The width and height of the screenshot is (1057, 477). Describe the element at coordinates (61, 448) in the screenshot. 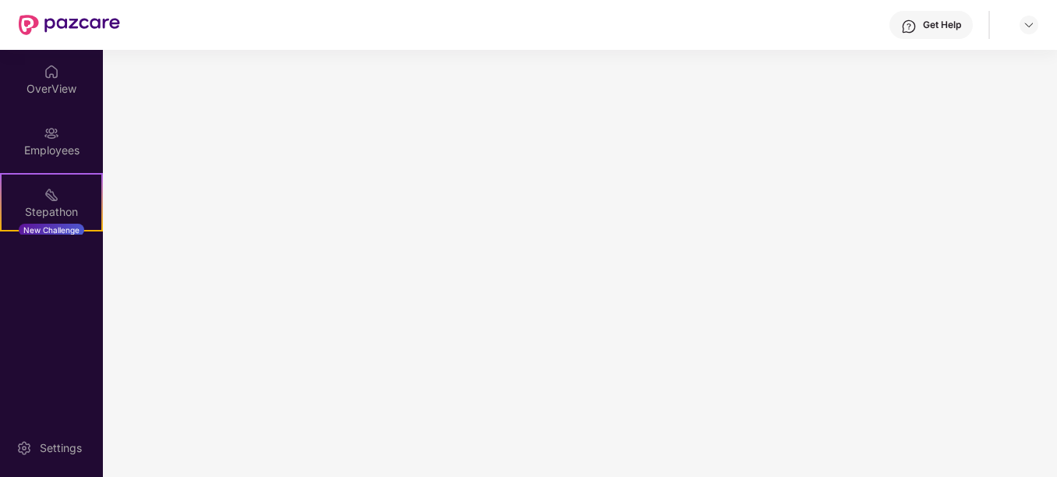

I see `div: Settings` at that location.